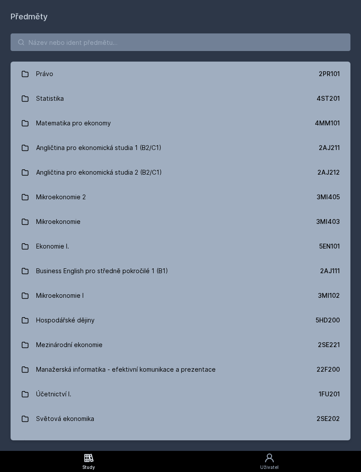  Describe the element at coordinates (180, 419) in the screenshot. I see `a: Světová ekonomika 2SE202` at that location.